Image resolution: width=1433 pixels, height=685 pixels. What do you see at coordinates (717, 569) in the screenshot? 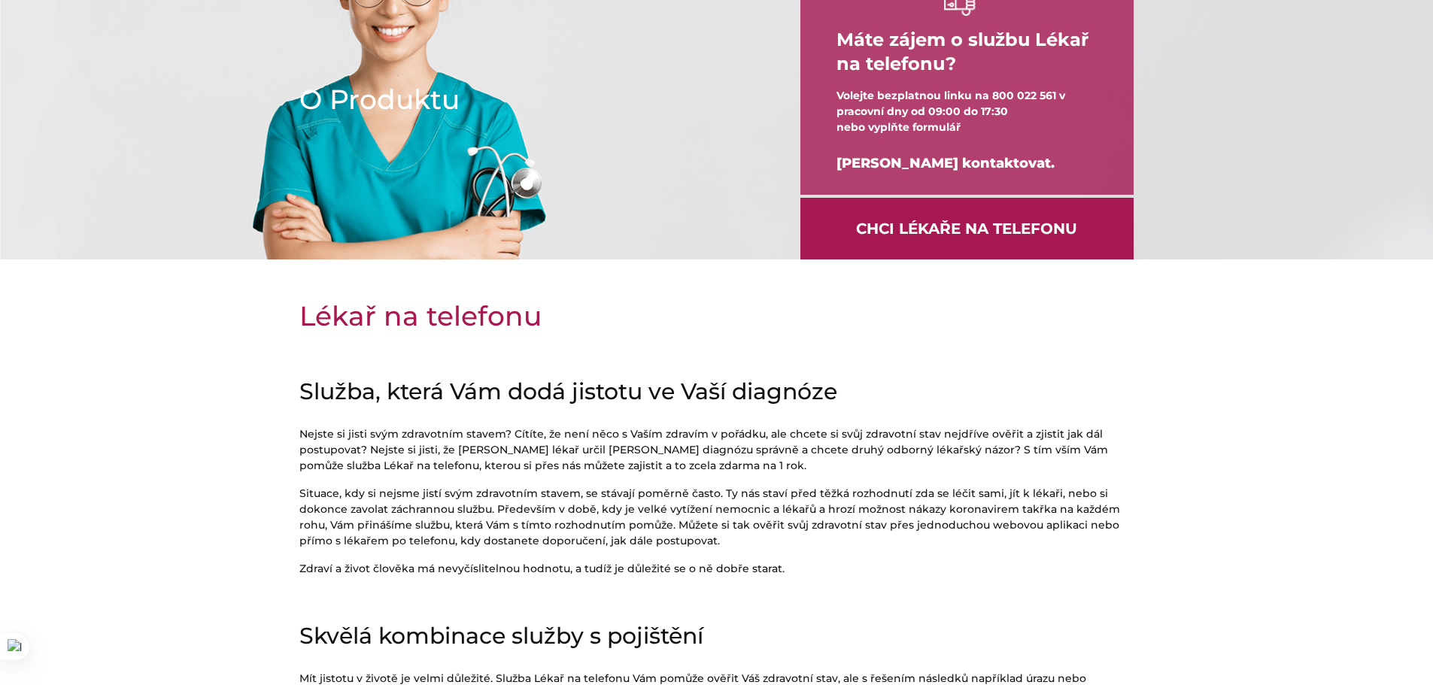
I see `p: Zdraví a život člověka má nevyčíslitelnou hodnotu, a tudíž je důležité se o ně dobře starat.` at bounding box center [717, 569].